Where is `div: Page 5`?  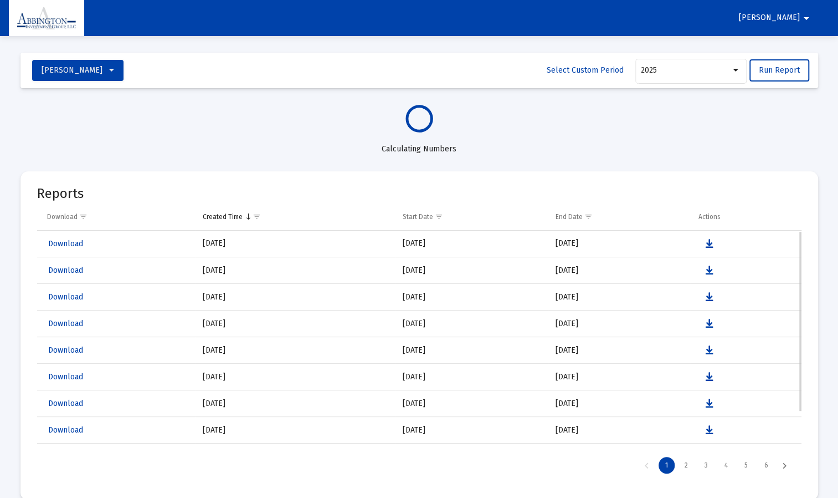 div: Page 5 is located at coordinates (746, 465).